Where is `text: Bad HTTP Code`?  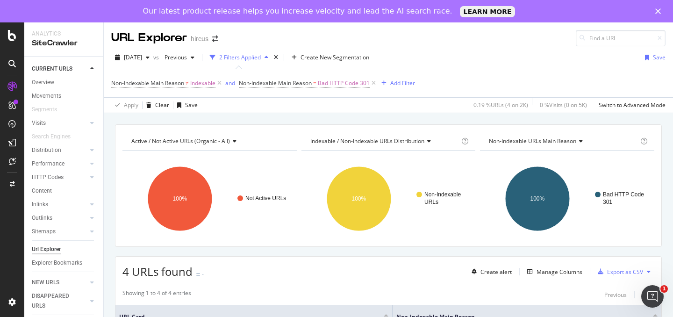 text: Bad HTTP Code is located at coordinates (623, 194).